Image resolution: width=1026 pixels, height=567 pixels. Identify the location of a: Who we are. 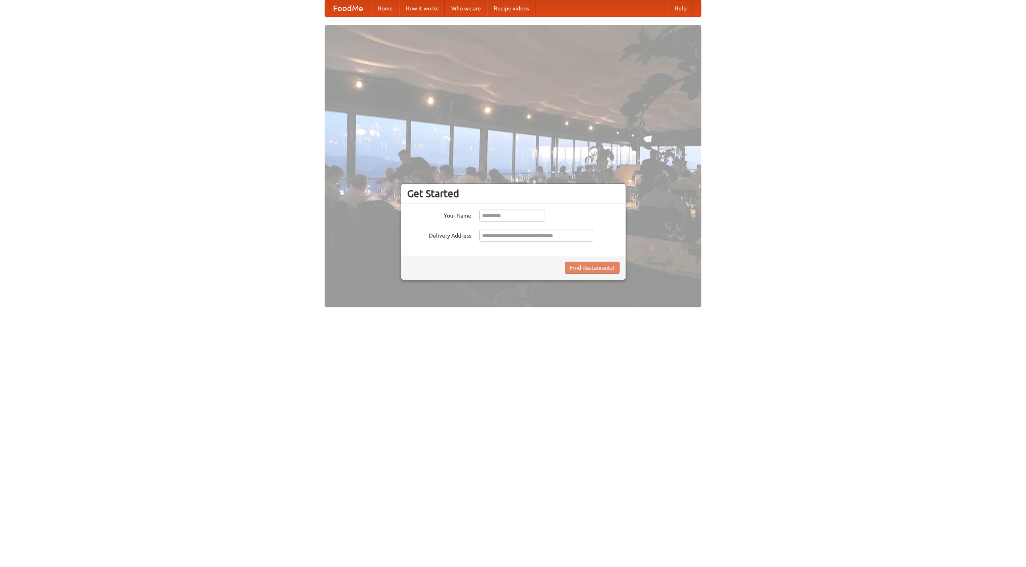
(466, 8).